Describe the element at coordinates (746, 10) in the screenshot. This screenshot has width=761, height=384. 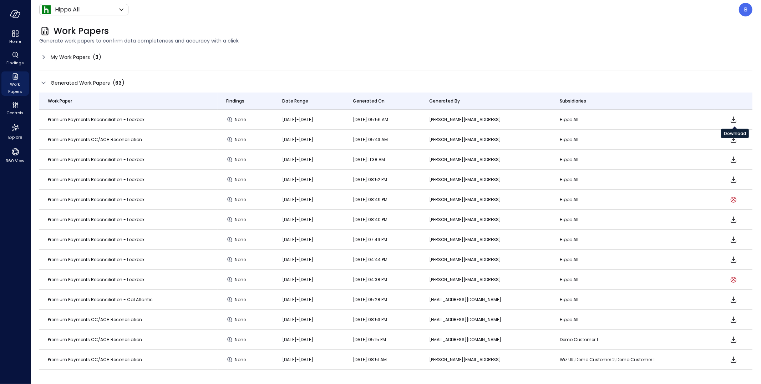
I see `p: B` at that location.